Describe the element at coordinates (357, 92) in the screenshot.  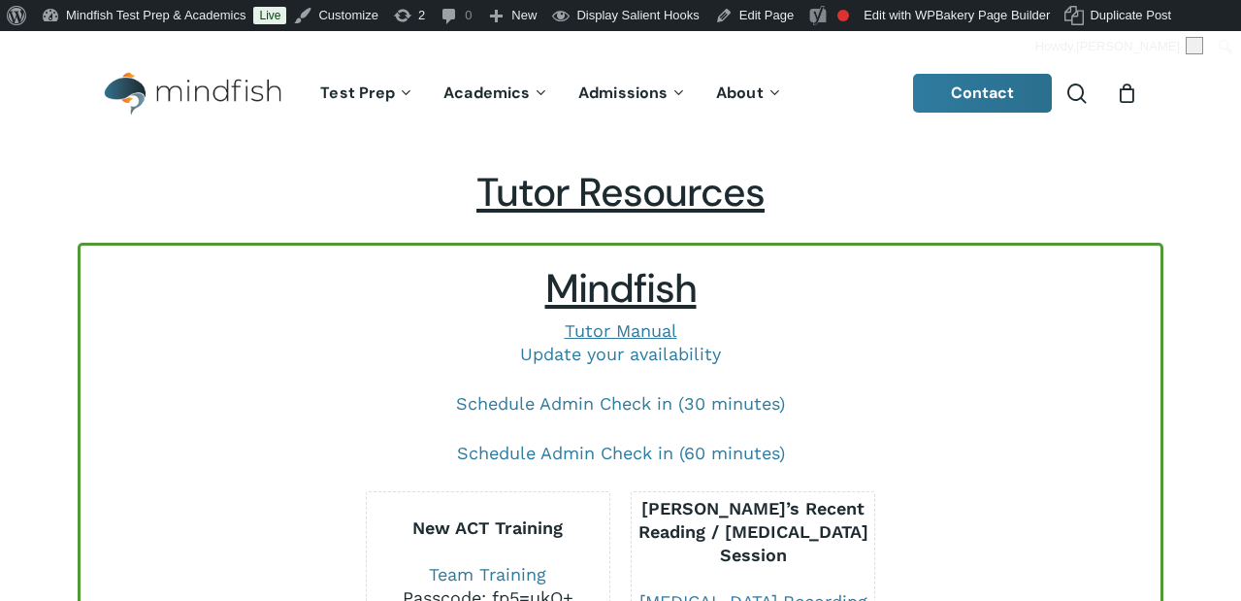
I see `span: Test Prep` at that location.